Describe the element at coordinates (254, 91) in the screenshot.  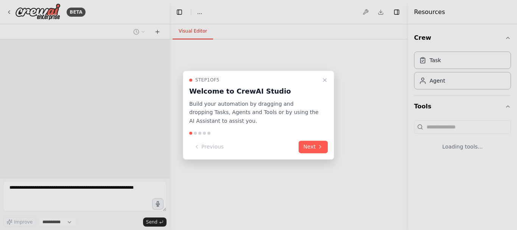
I see `h3: Welcome to CrewAI Studio` at that location.